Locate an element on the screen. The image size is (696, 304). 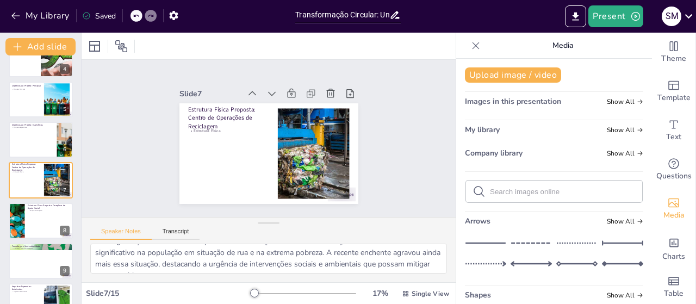
div: S M is located at coordinates (671, 16).